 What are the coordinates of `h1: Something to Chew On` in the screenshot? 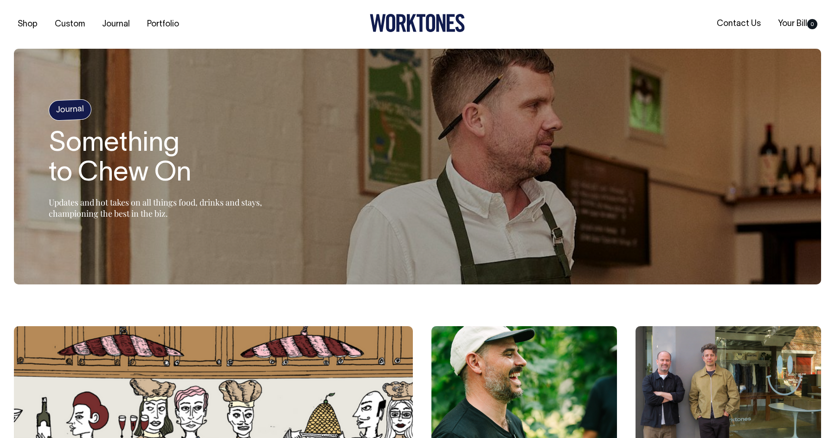 It's located at (165, 159).